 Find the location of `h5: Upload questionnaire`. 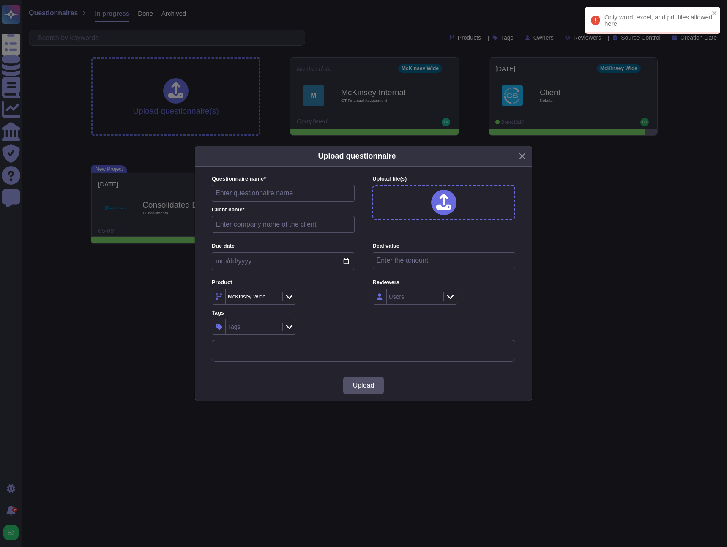

h5: Upload questionnaire is located at coordinates (357, 156).